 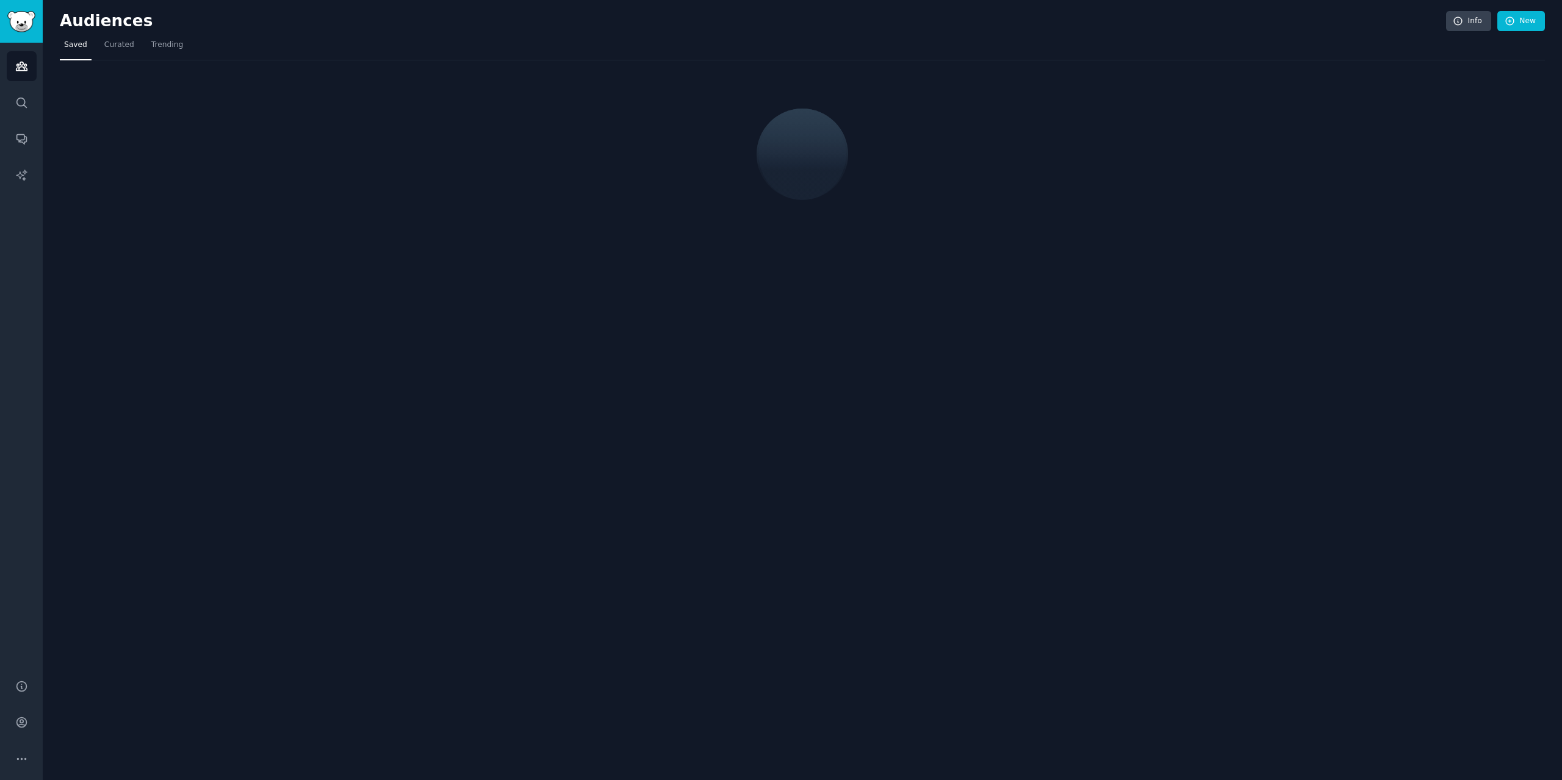 What do you see at coordinates (119, 48) in the screenshot?
I see `a: Curated` at bounding box center [119, 48].